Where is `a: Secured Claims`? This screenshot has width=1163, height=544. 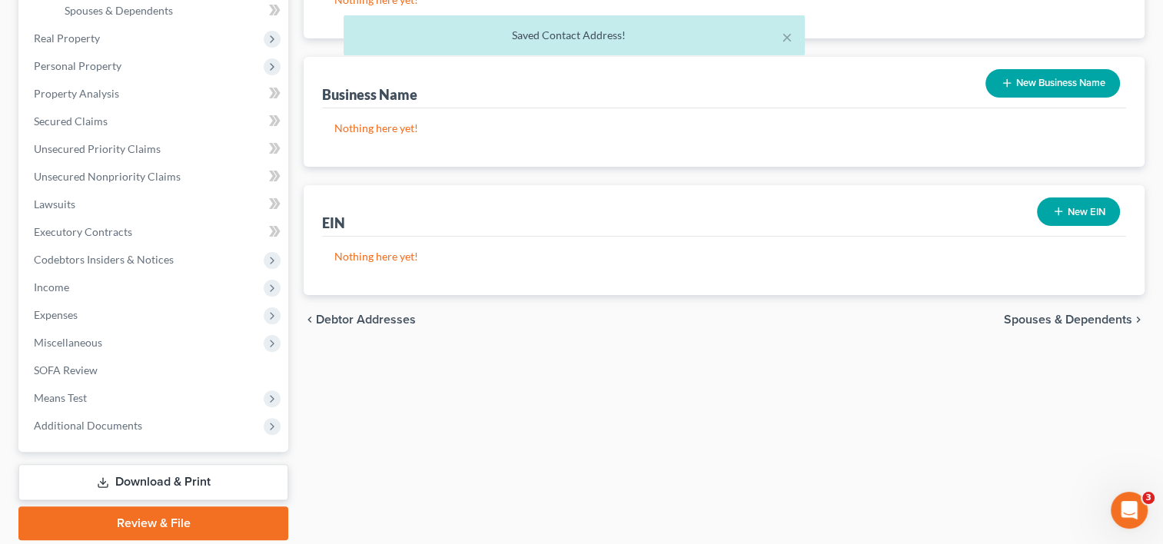 a: Secured Claims is located at coordinates (154, 121).